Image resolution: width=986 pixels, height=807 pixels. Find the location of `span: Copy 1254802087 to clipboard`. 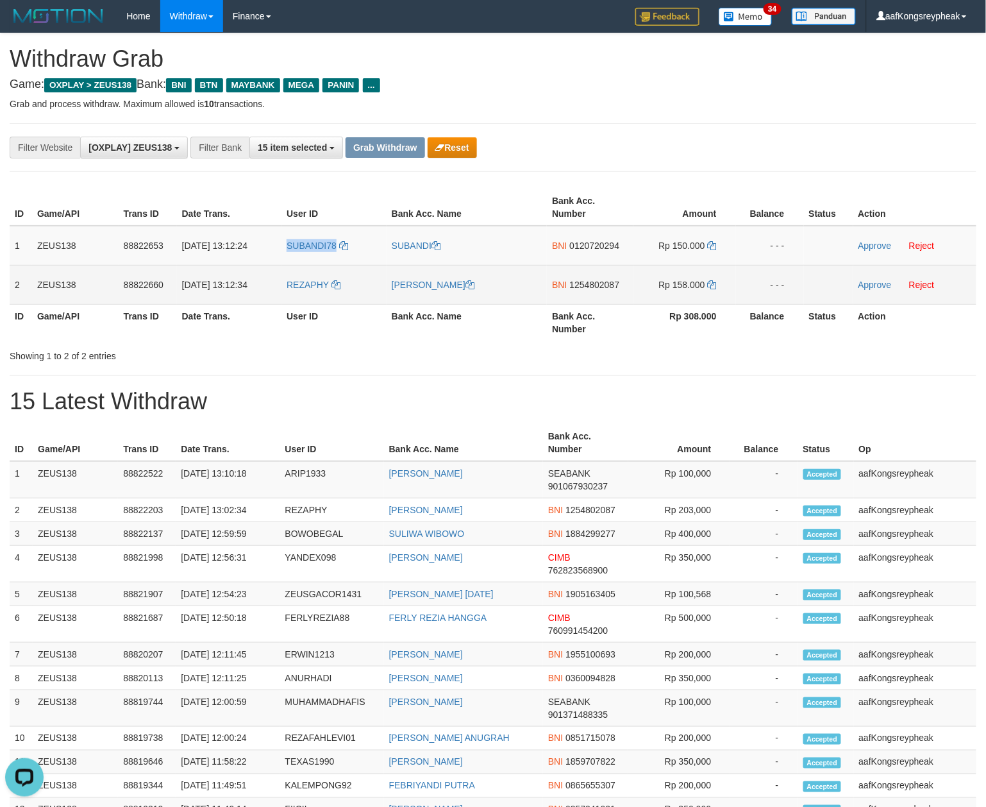

span: Copy 1254802087 to clipboard is located at coordinates (594, 285).